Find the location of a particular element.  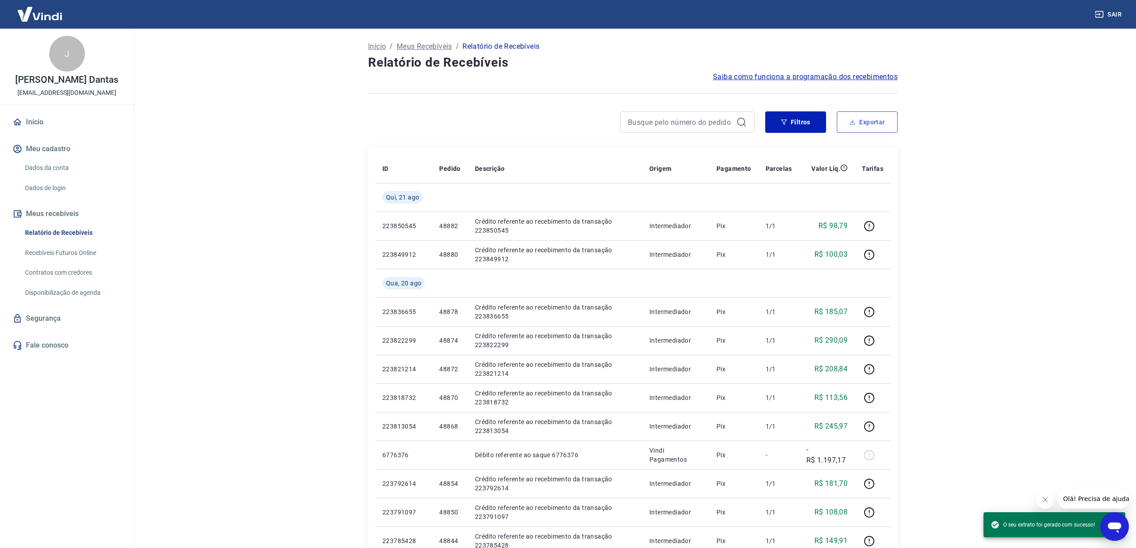

a: Dados da conta is located at coordinates (72, 168).